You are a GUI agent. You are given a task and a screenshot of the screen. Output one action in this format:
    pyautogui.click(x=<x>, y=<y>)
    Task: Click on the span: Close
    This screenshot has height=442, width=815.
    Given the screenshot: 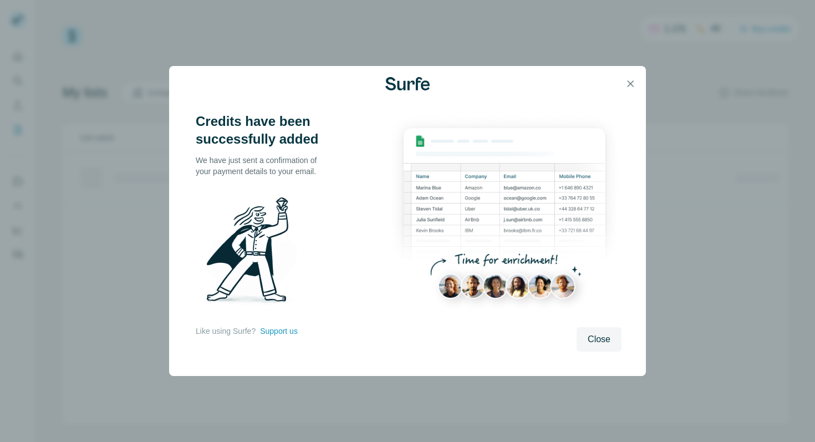 What is the action you would take?
    pyautogui.click(x=598, y=339)
    